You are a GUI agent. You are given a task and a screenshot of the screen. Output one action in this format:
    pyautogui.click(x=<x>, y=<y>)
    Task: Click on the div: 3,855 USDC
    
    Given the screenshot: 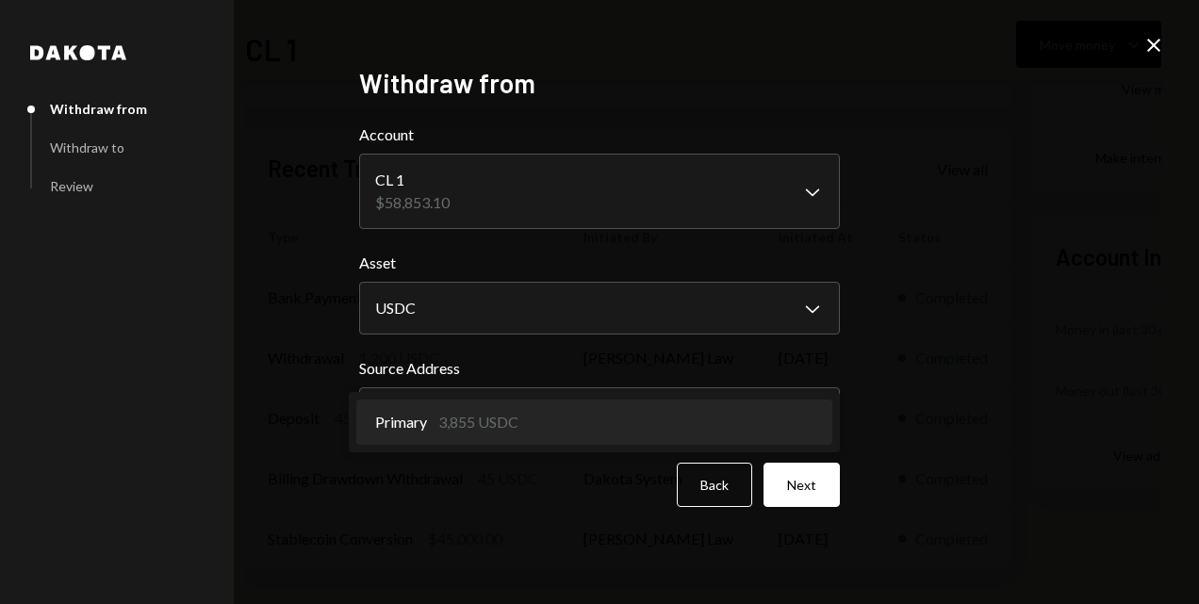 What is the action you would take?
    pyautogui.click(x=478, y=422)
    